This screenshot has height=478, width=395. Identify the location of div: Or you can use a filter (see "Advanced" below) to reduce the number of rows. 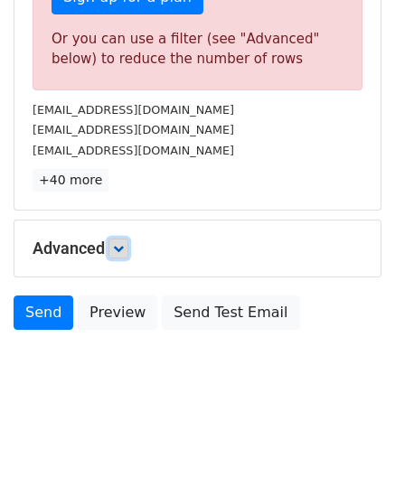
(197, 49).